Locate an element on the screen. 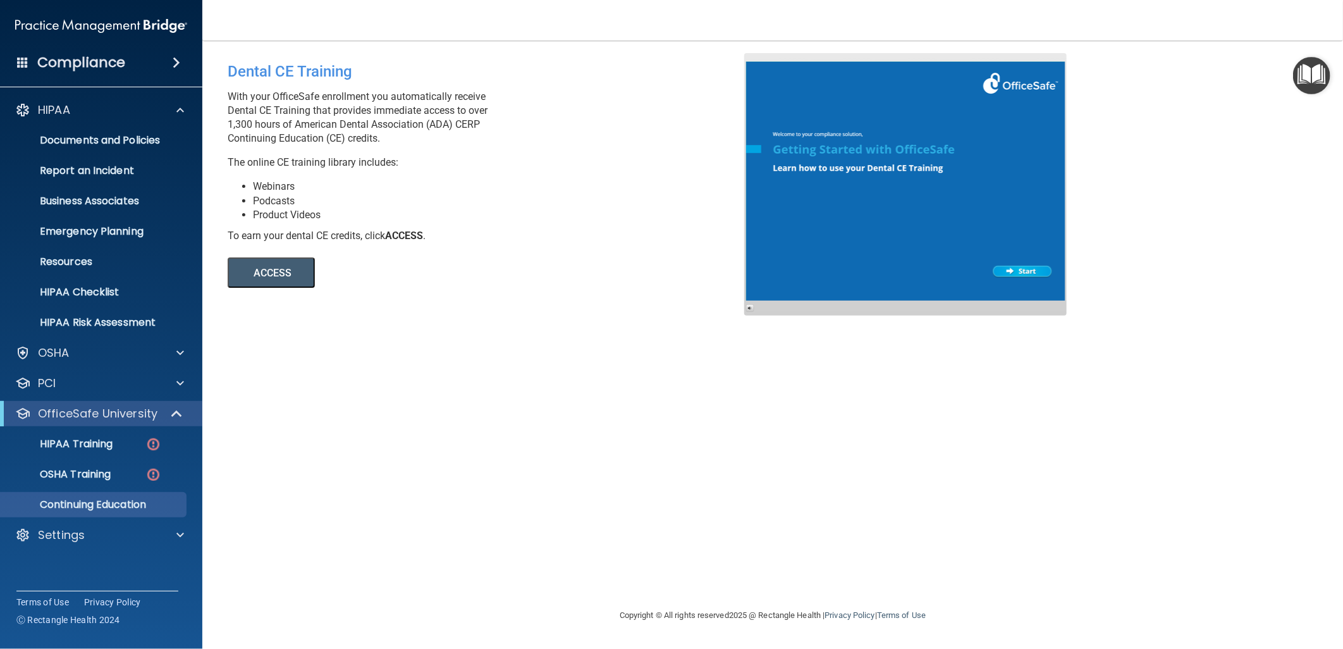  p: With your OfficeSafe enrollment you automatically receive Dental CE Training that provides immedi... is located at coordinates (490, 118).